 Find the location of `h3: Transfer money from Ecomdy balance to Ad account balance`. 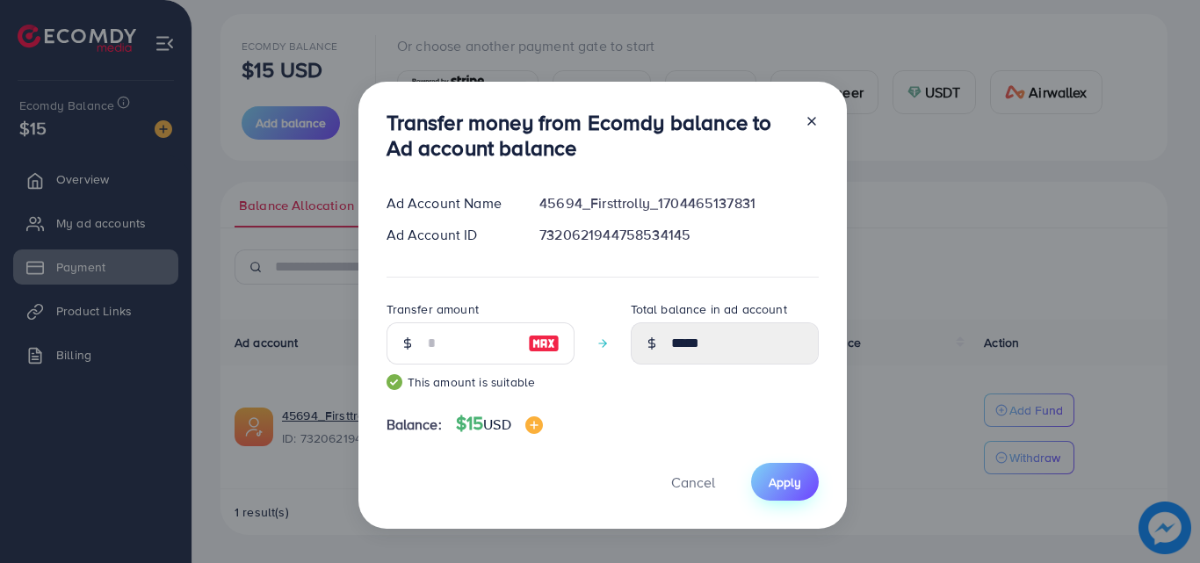

h3: Transfer money from Ecomdy balance to Ad account balance is located at coordinates (589, 135).